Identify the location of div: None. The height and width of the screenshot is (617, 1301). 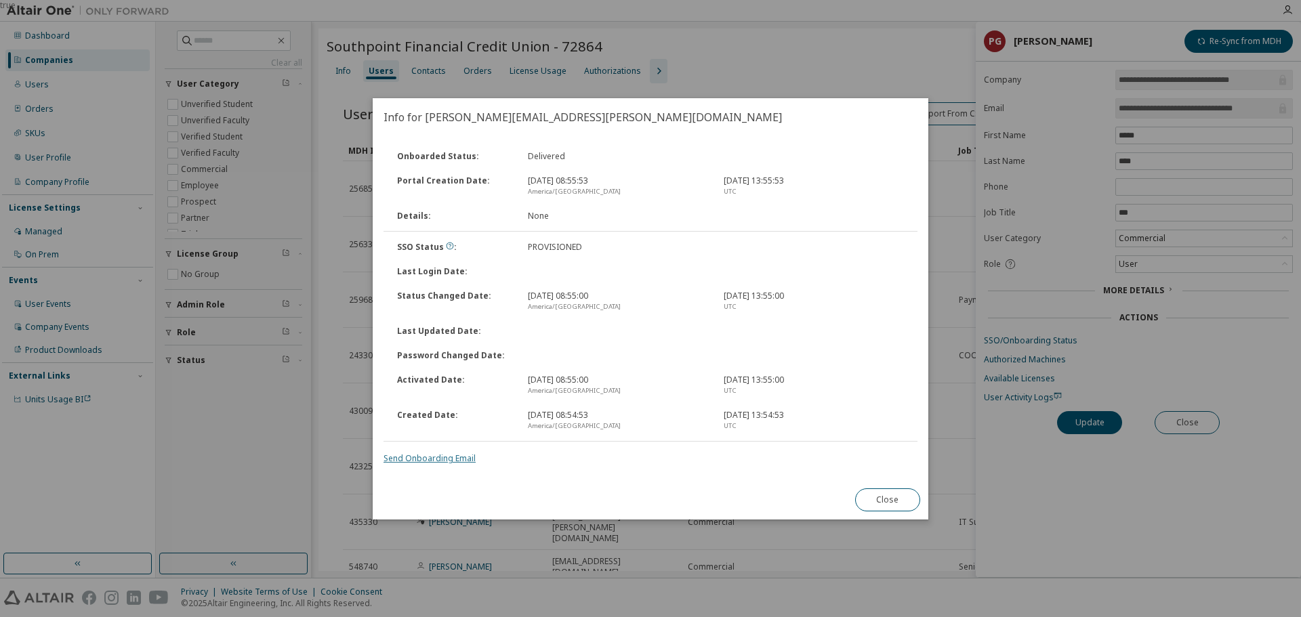
(617, 216).